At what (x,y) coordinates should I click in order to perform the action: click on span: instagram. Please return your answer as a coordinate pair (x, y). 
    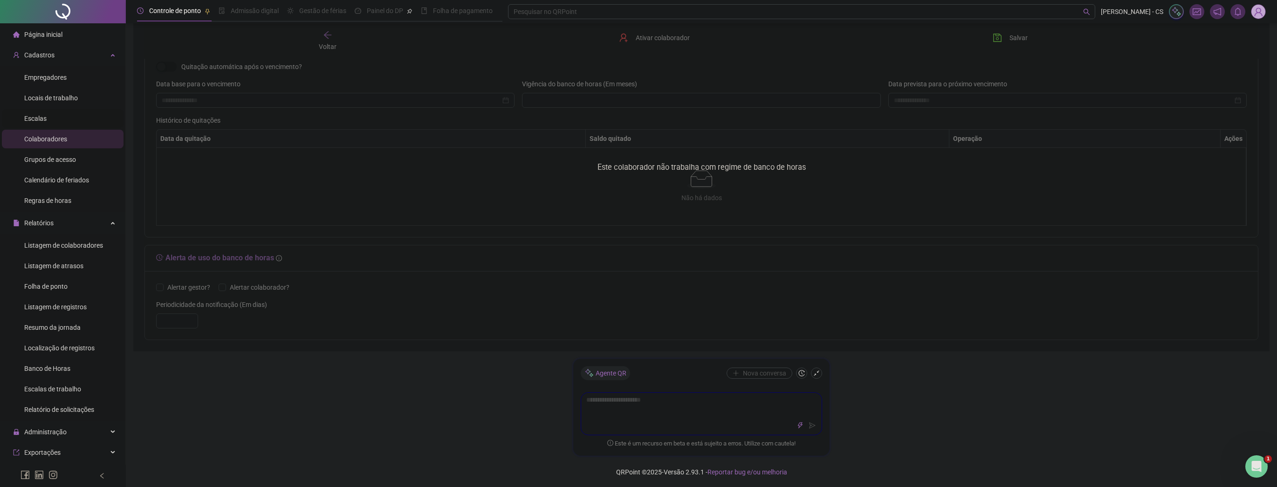
    Looking at the image, I should click on (53, 474).